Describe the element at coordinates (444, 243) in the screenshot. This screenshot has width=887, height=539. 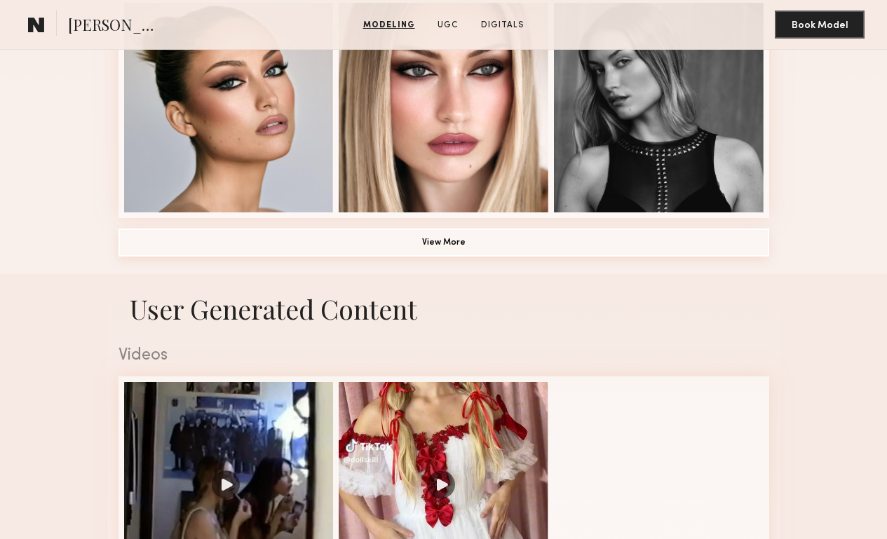
I see `button: View More` at that location.